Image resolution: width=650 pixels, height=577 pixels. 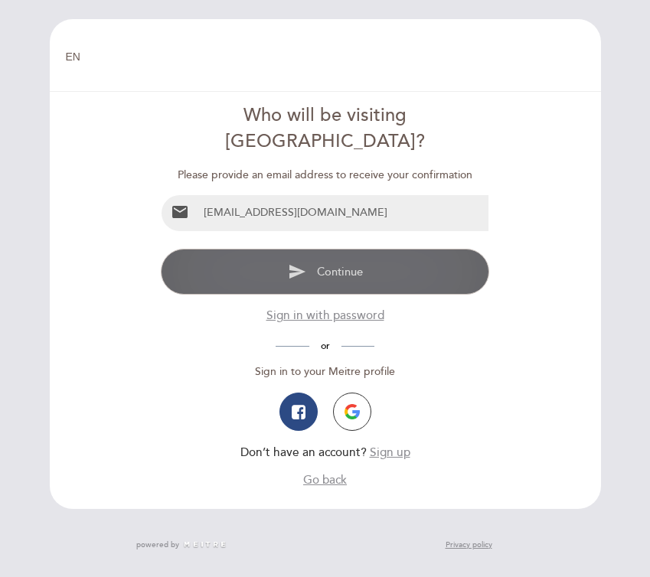 I want to click on span: or, so click(x=325, y=346).